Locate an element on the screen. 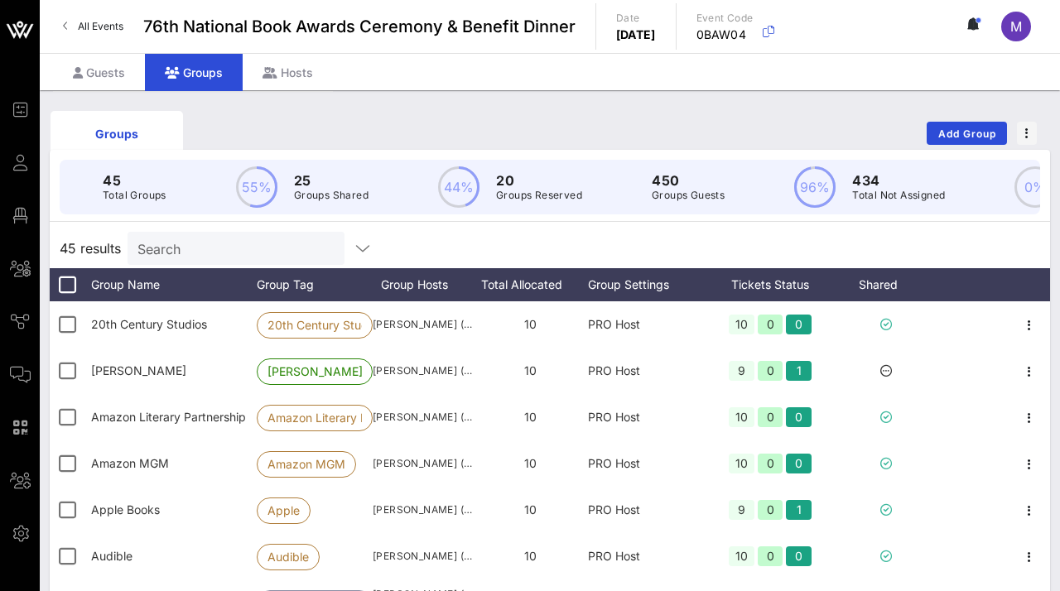  p: 25 is located at coordinates (331, 180).